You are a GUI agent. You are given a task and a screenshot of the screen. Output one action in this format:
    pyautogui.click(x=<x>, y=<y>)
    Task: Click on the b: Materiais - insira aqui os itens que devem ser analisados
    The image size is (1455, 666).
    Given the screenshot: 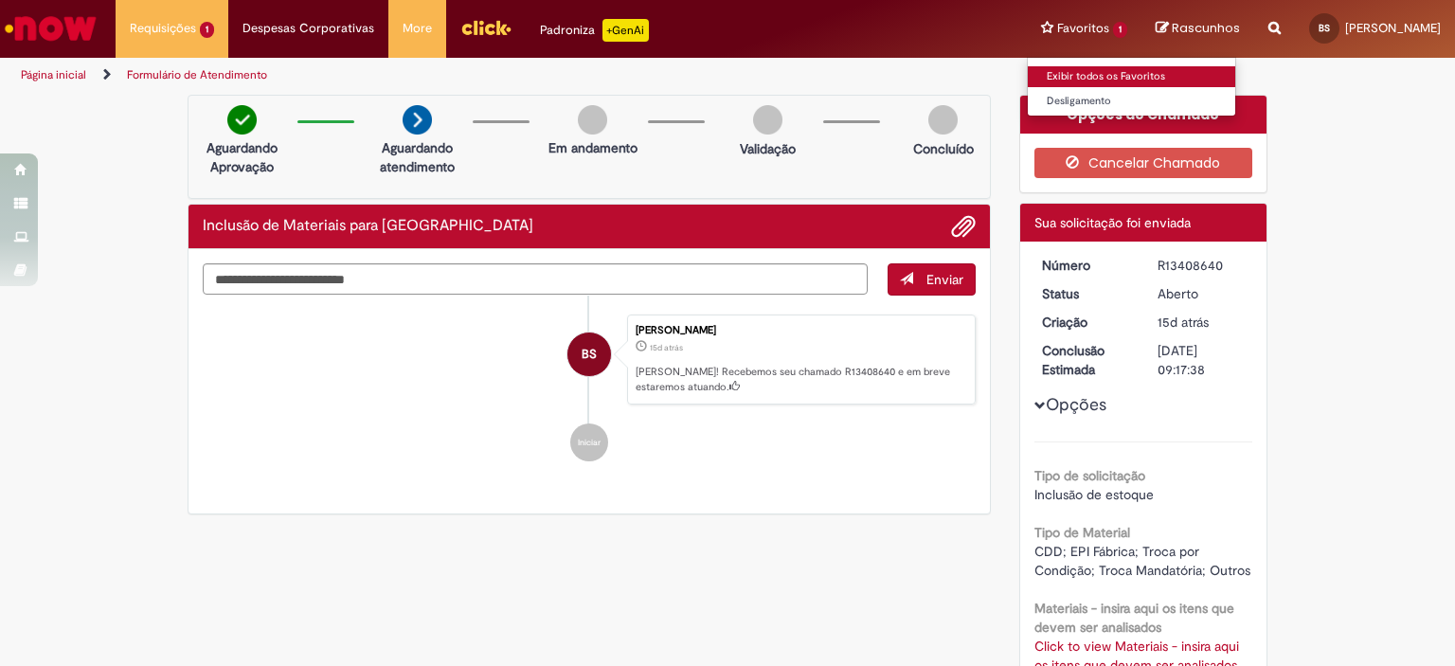 What is the action you would take?
    pyautogui.click(x=1134, y=617)
    